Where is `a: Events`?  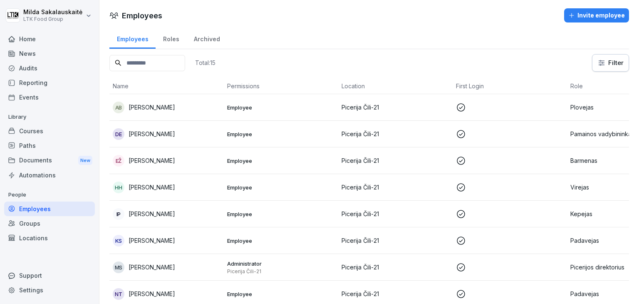 a: Events is located at coordinates (49, 97).